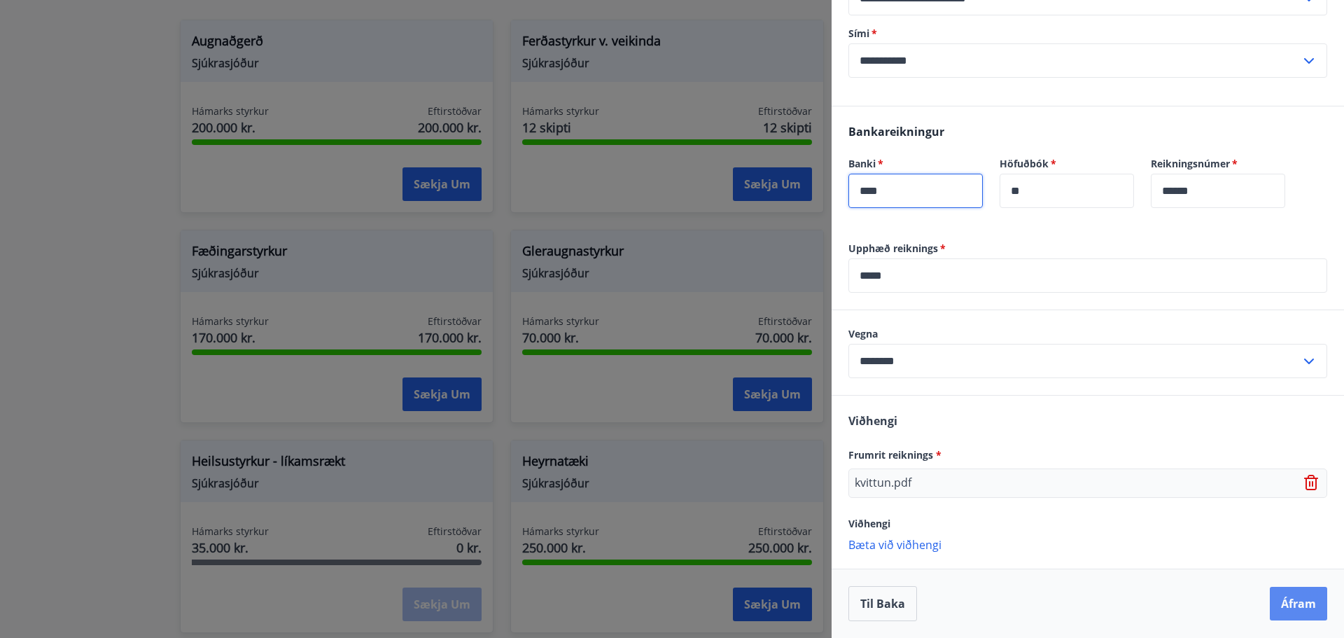  Describe the element at coordinates (895, 454) in the screenshot. I see `span: Frumrit reiknings` at that location.